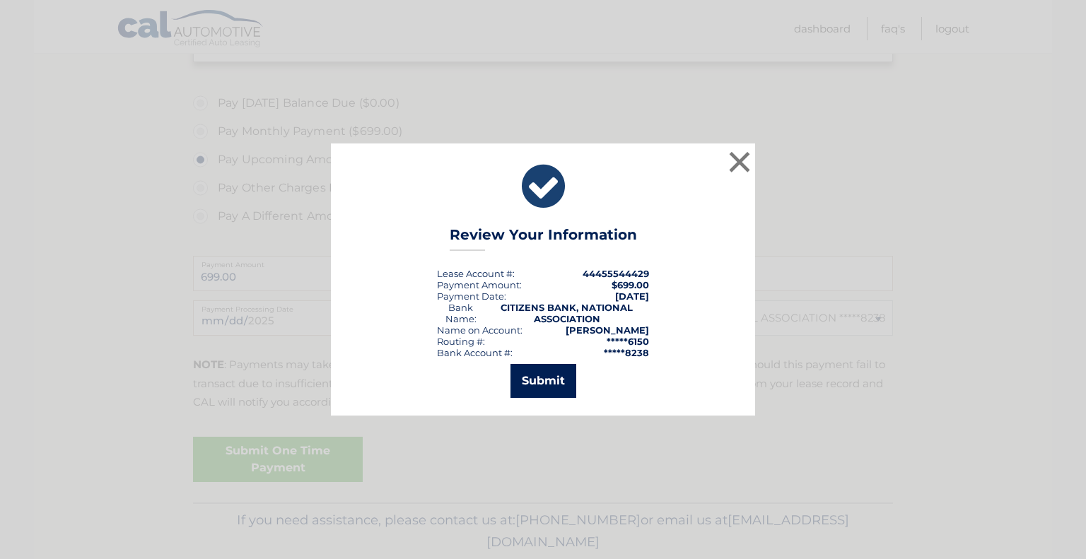 The image size is (1086, 559). Describe the element at coordinates (630, 285) in the screenshot. I see `span: $699.00` at that location.